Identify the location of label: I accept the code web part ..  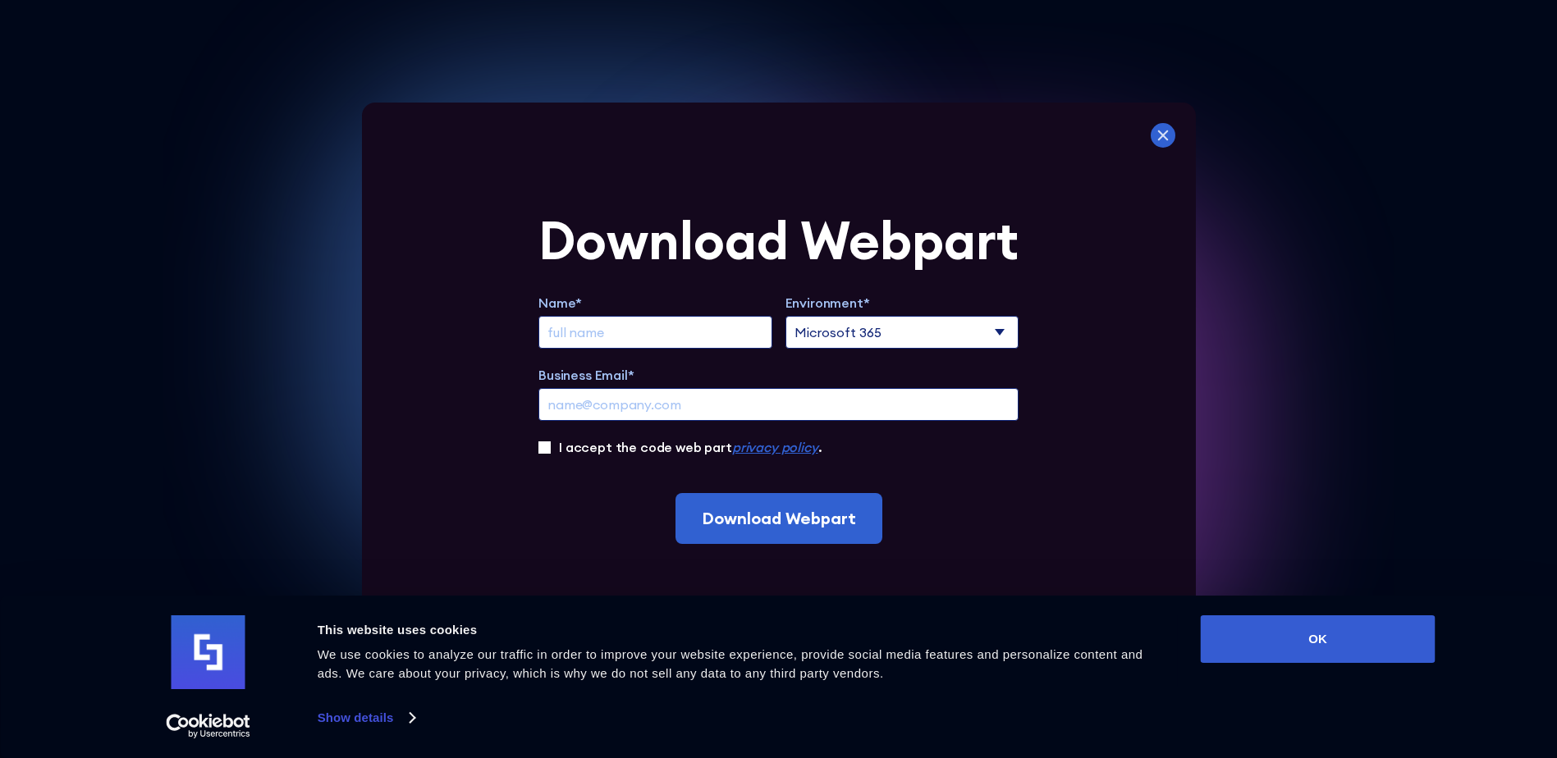
(690, 447).